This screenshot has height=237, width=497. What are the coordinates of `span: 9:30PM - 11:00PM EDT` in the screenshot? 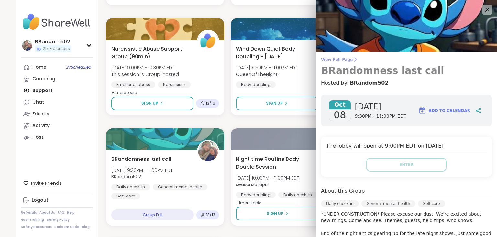 It's located at (381, 116).